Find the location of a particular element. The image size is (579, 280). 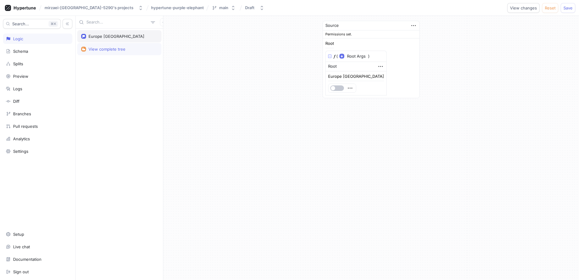

span: Reset is located at coordinates (550, 8).